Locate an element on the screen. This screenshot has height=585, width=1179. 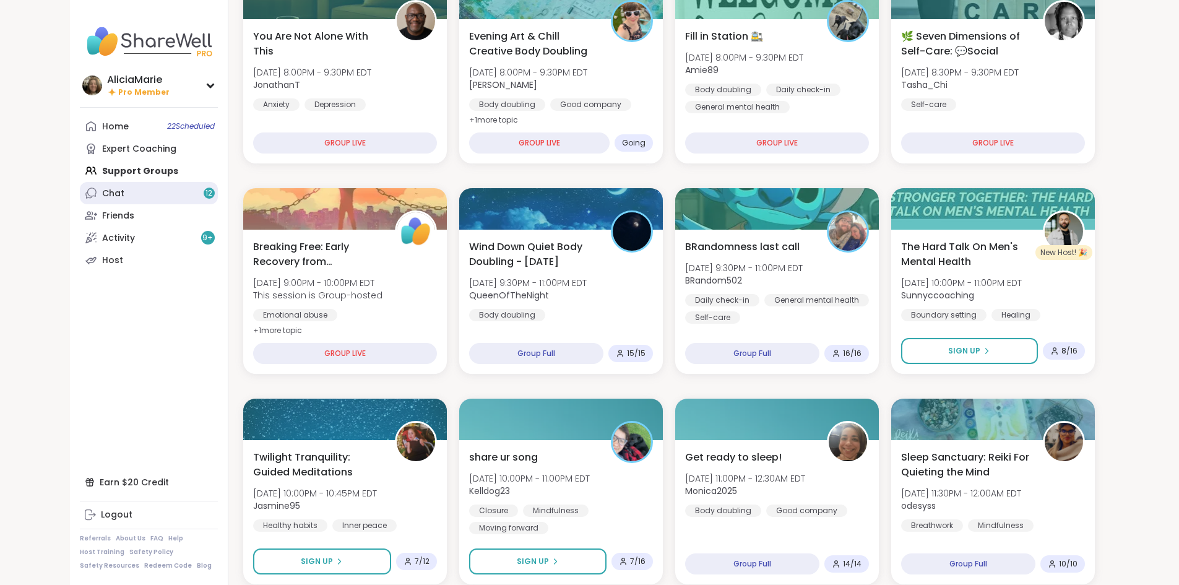
img: Kelldog23 is located at coordinates (632, 442).